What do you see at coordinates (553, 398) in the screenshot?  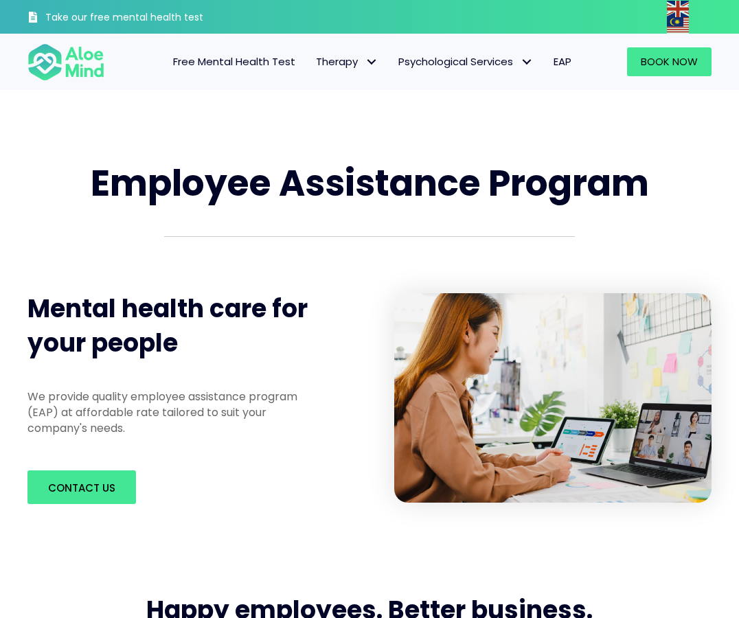 I see `img: asian-laptop-talk-colleague` at bounding box center [553, 398].